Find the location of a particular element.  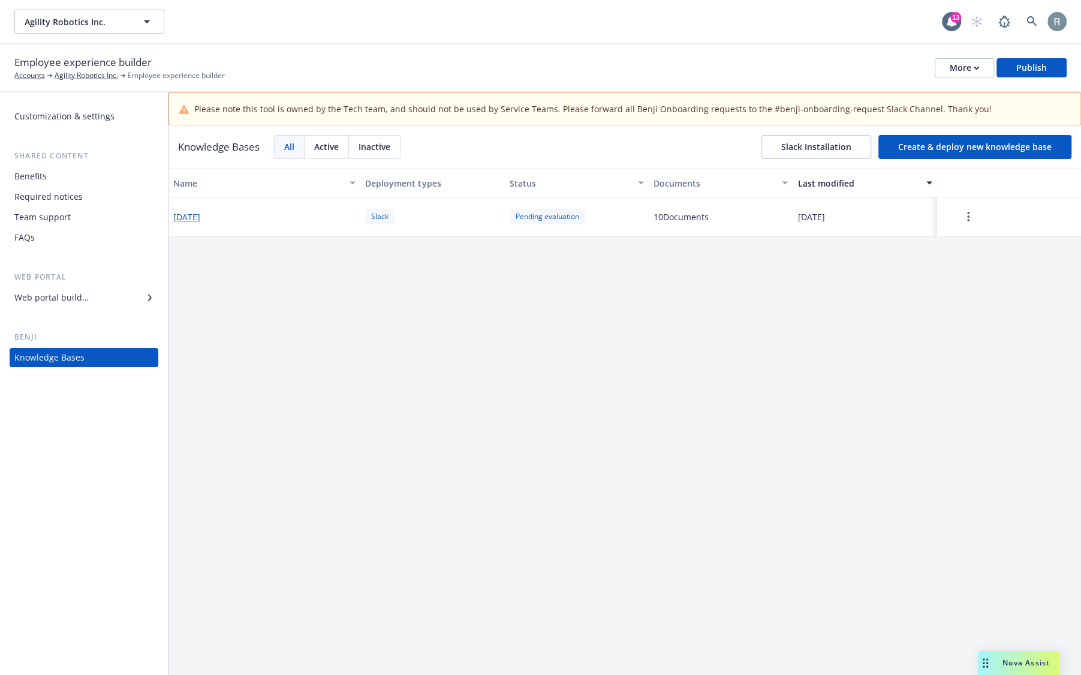

span: All is located at coordinates (289, 146).